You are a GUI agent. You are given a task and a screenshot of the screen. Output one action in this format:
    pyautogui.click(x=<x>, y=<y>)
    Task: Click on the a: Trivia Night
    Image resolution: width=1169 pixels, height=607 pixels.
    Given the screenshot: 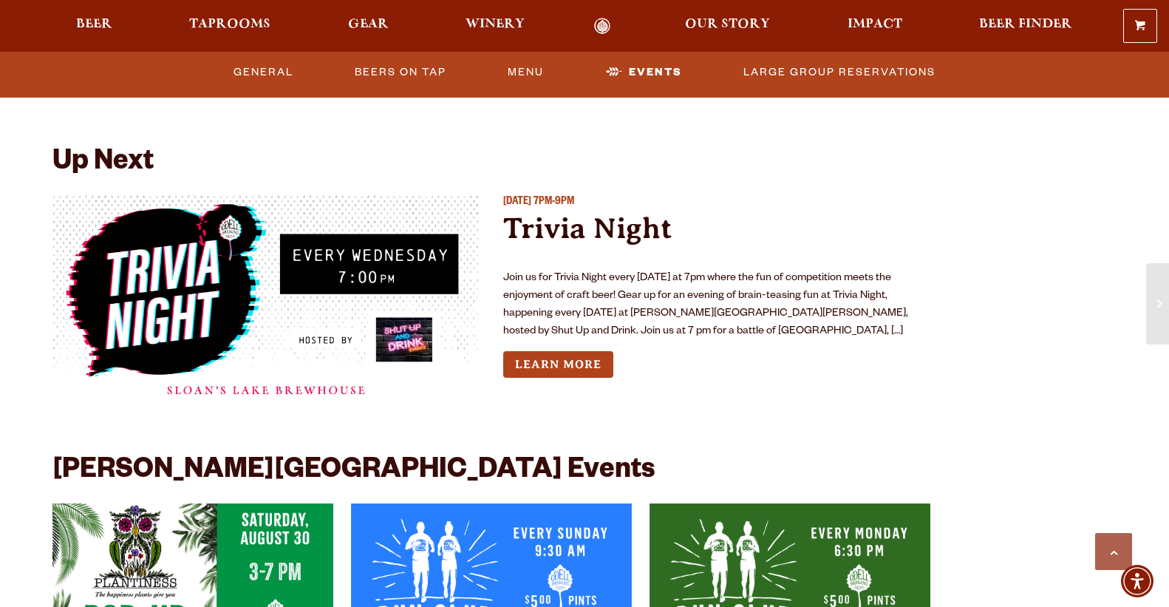 What is the action you would take?
    pyautogui.click(x=587, y=228)
    